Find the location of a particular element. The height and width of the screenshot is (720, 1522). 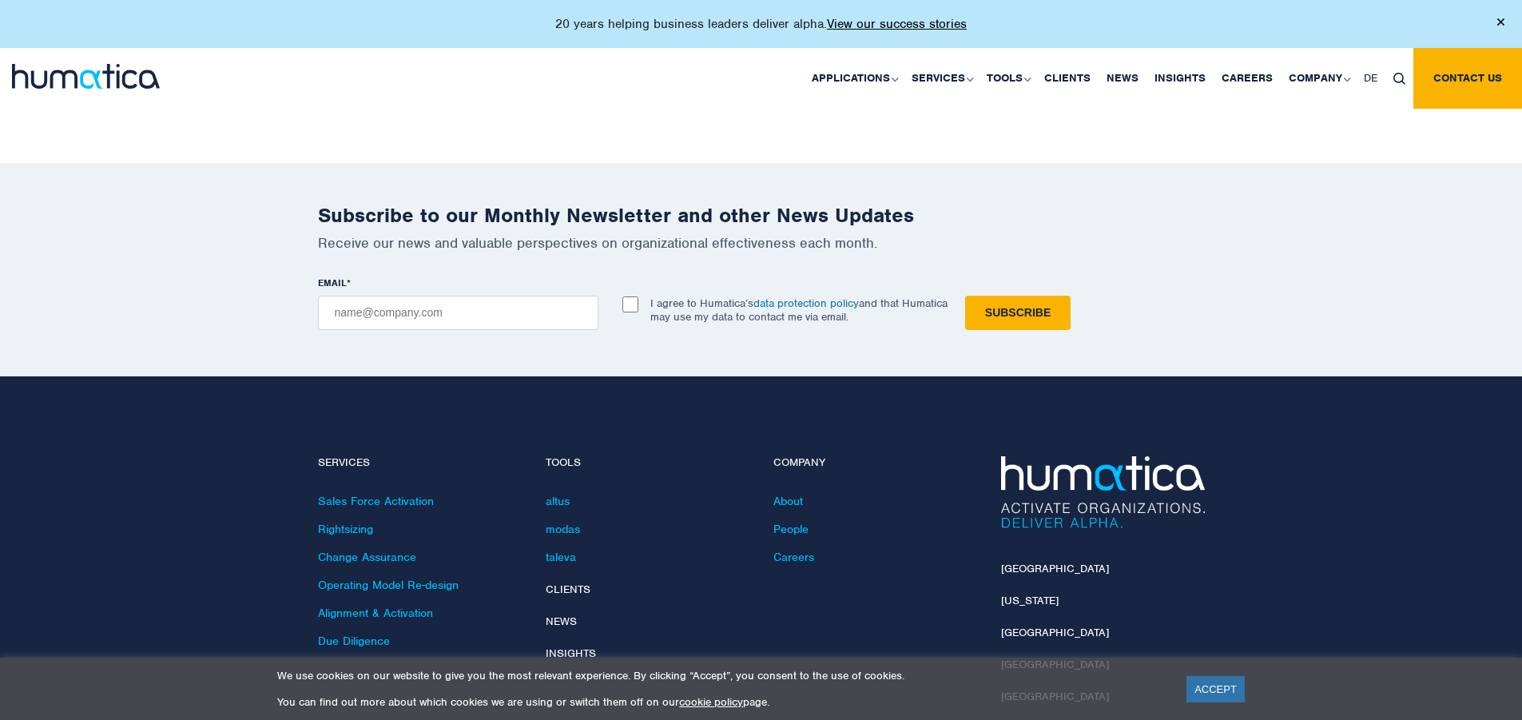

a: People is located at coordinates (791, 529).